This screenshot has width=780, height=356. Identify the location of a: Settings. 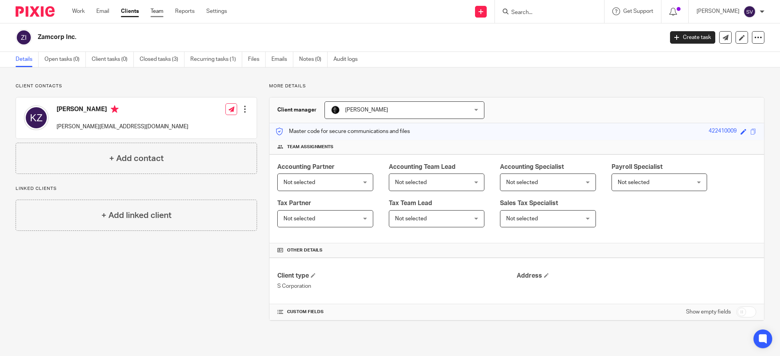
(216, 11).